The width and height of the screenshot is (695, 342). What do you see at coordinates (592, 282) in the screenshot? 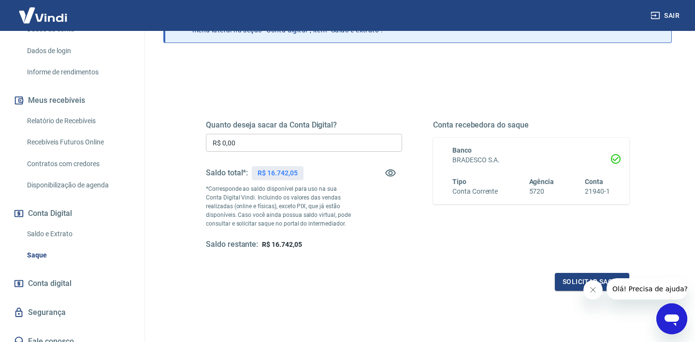
I see `button: Solicitar saque` at bounding box center [592, 282].